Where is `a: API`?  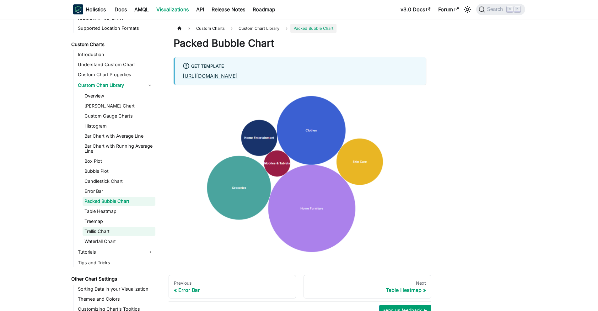 a: API is located at coordinates (200, 9).